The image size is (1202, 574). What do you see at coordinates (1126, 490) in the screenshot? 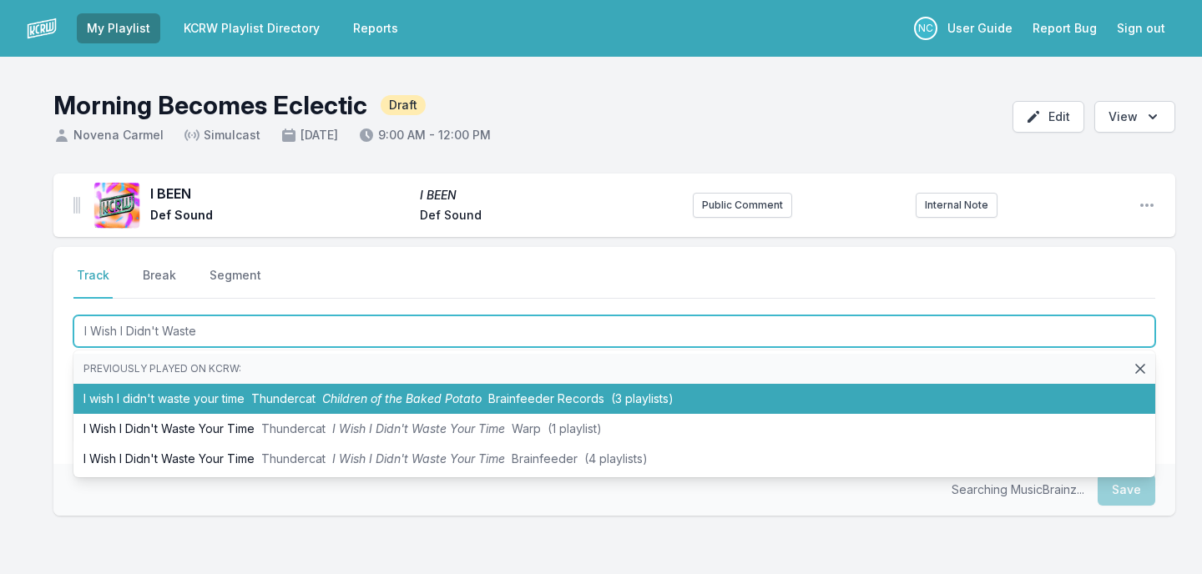
I see `button: Save` at bounding box center [1126, 490].